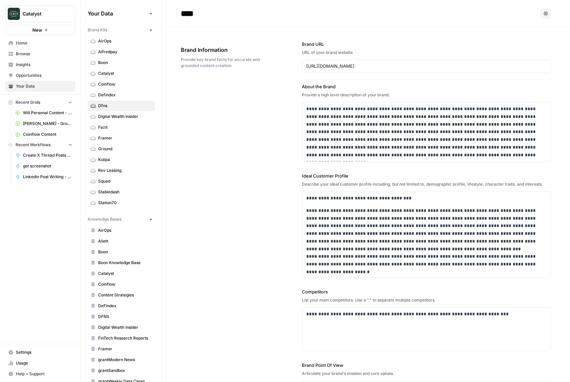  What do you see at coordinates (105, 220) in the screenshot?
I see `span: Knowledge Bases` at bounding box center [105, 220].